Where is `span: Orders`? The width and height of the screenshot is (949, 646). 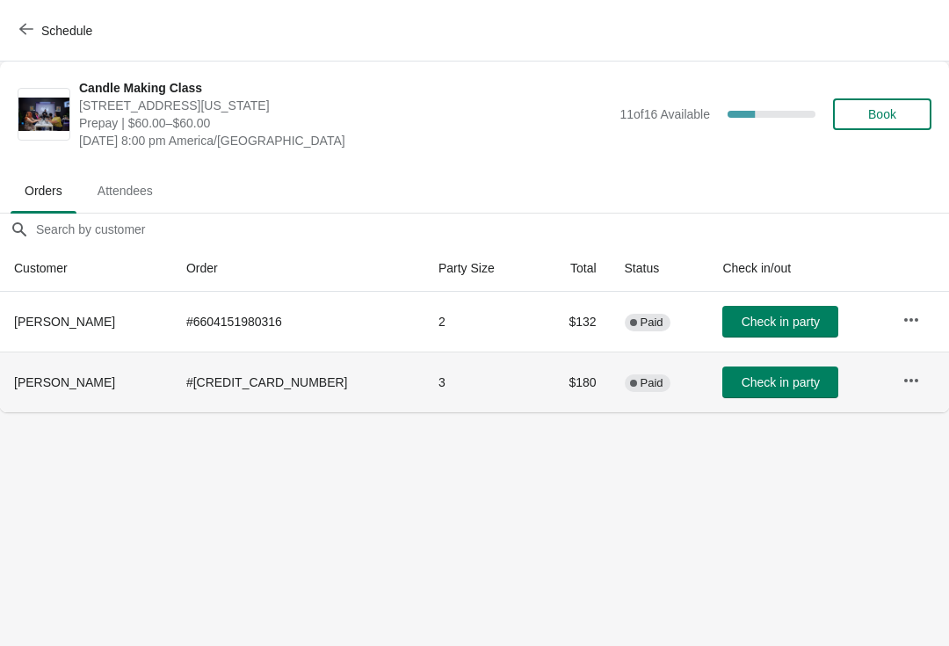 span: Orders is located at coordinates (43, 191).